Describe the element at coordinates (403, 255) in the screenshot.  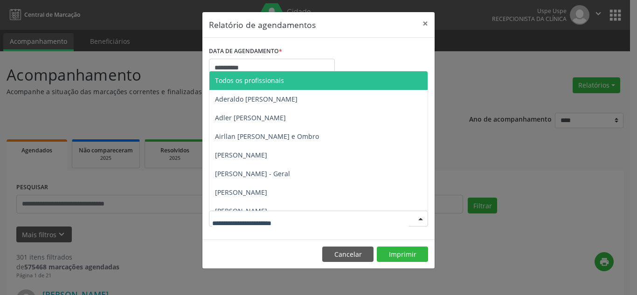
I see `button: Imprimir` at that location.